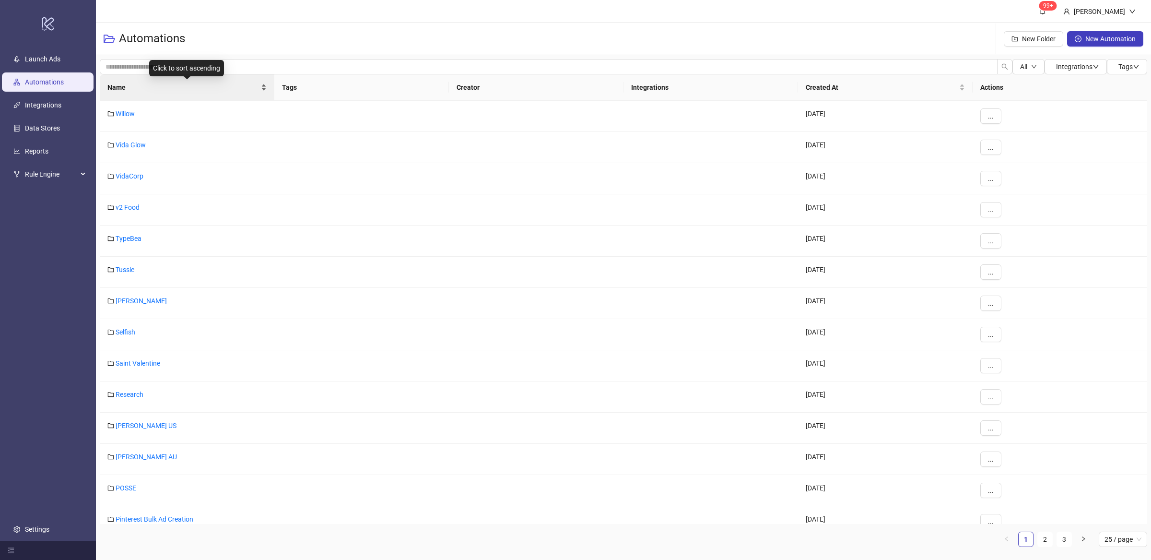 This screenshot has height=560, width=1151. I want to click on th: Integrations, so click(711, 87).